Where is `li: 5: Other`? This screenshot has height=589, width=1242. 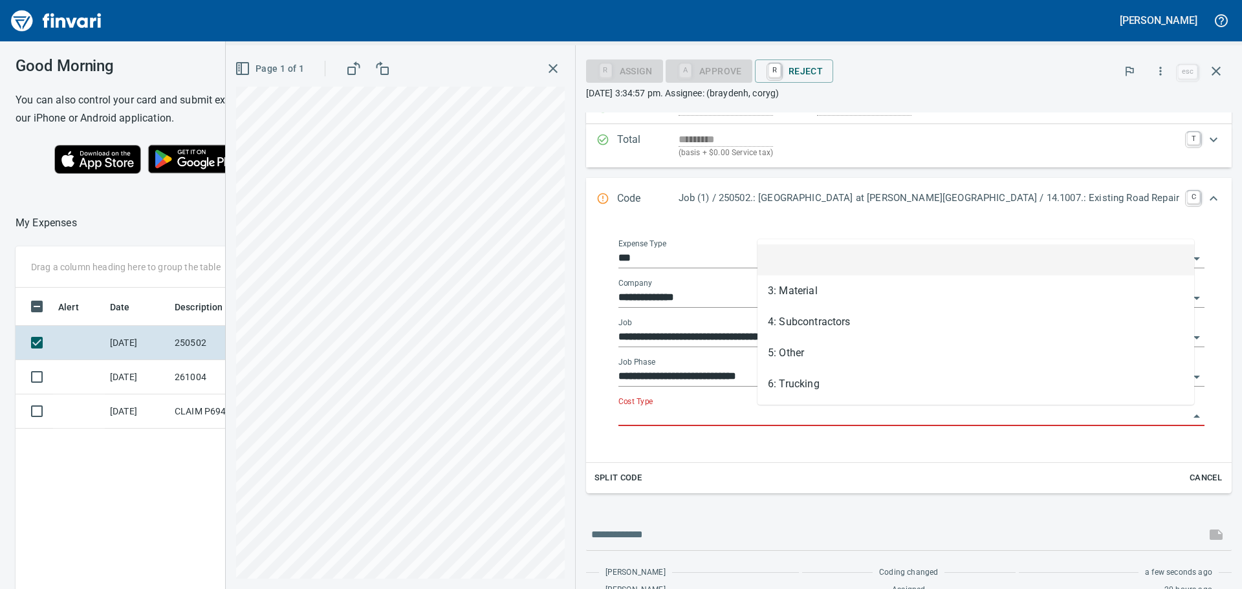
li: 5: Other is located at coordinates (975, 353).